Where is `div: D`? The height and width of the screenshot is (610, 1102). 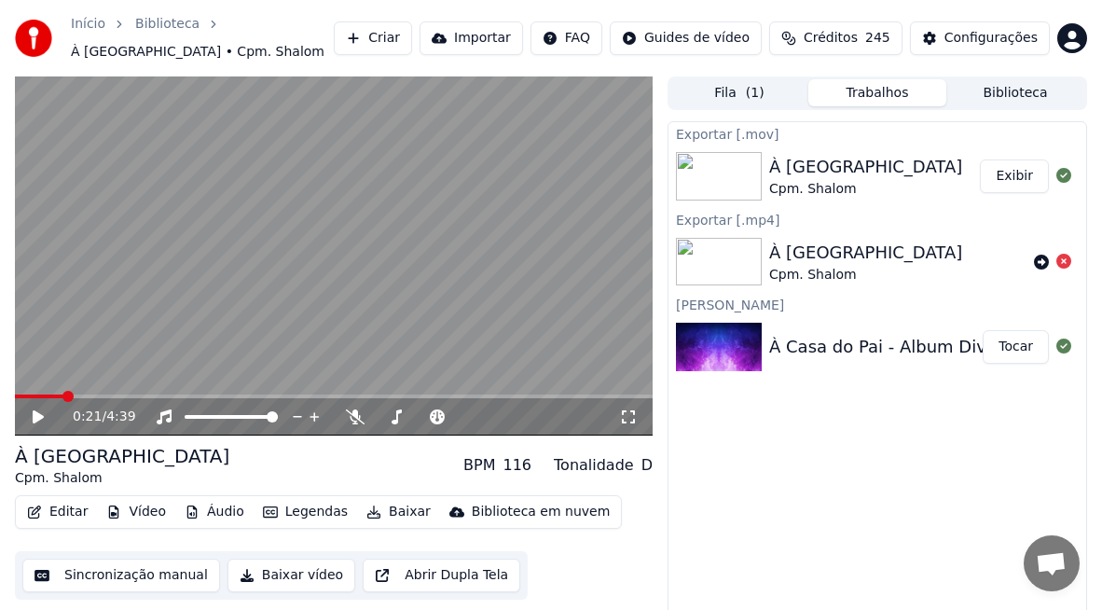
div: D is located at coordinates (647, 465).